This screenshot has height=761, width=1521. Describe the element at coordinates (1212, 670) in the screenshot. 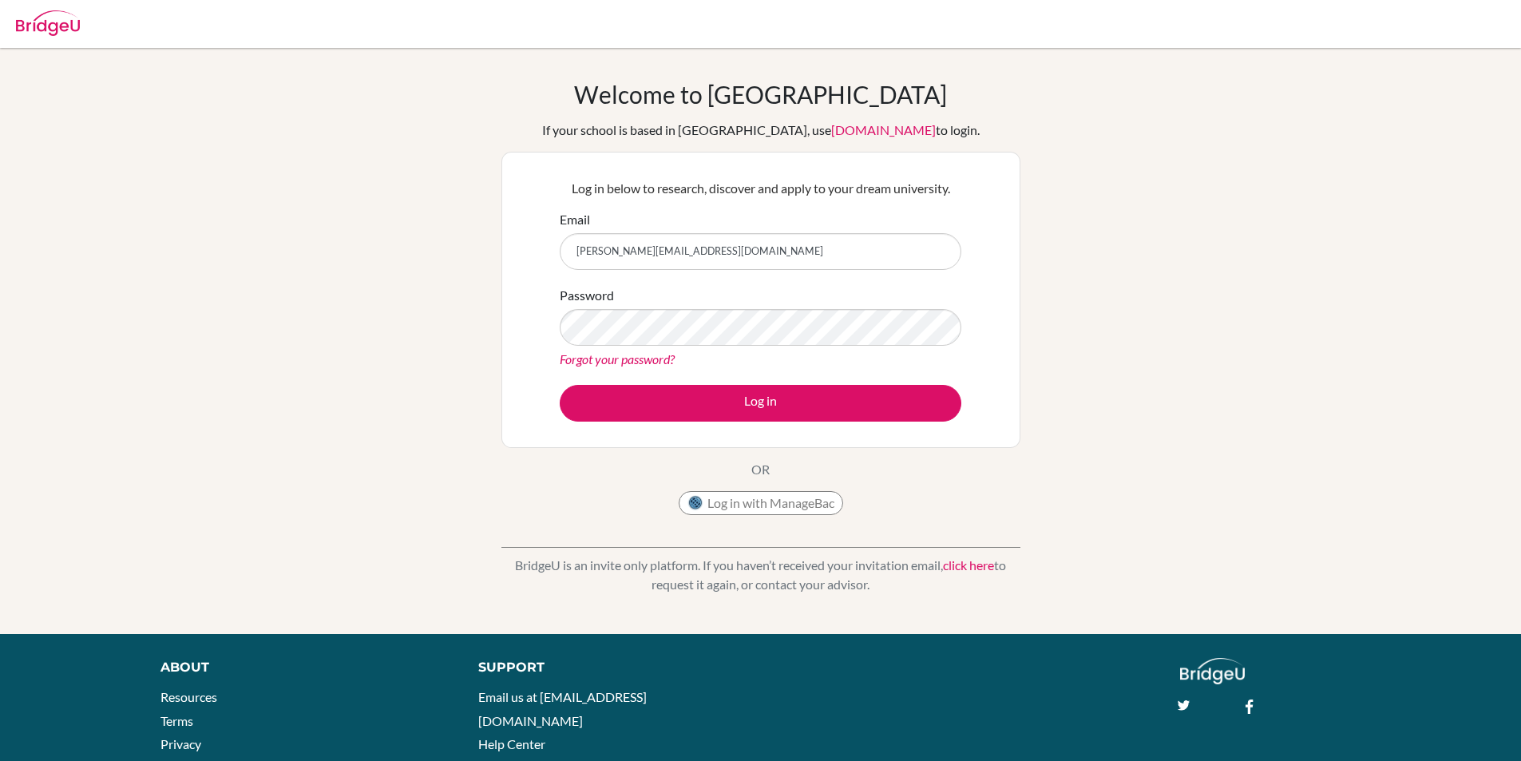

I see `img: logo_white@2x-f4f0deed5e89b7ecb1c2cc34c3e3d731f90f0f143d5ea2071677605dd97b5244.png` at that location.